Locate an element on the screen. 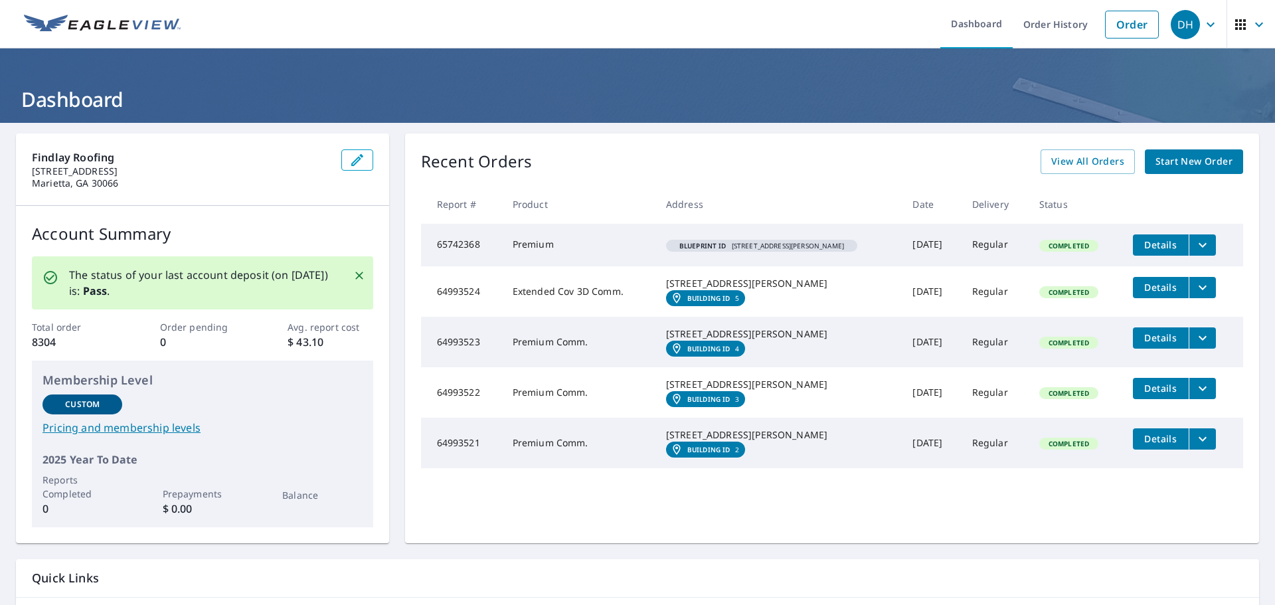 Image resolution: width=1275 pixels, height=605 pixels. a: Building ID2 is located at coordinates (705, 450).